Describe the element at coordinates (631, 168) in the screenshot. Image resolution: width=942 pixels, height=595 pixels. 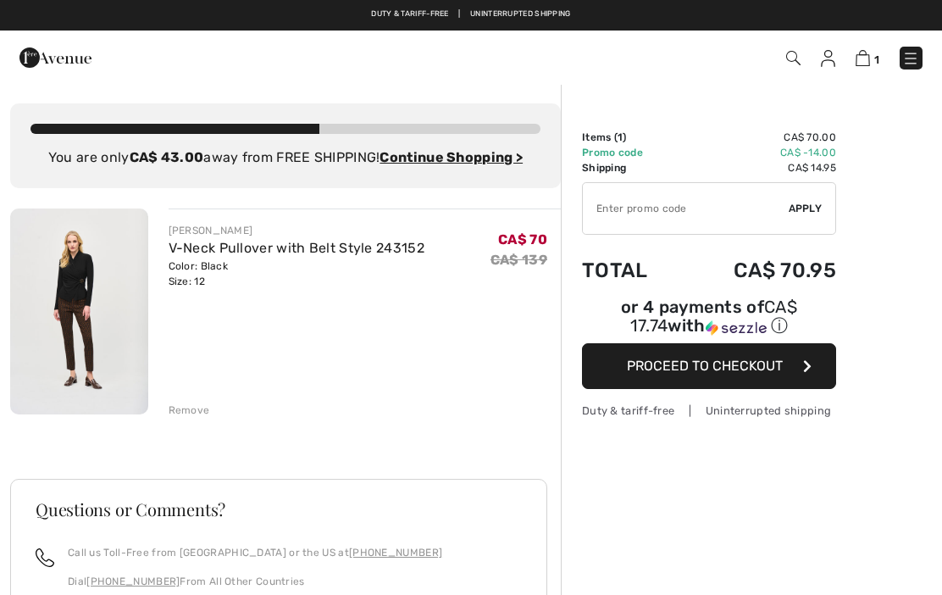
I see `td: Shipping` at that location.